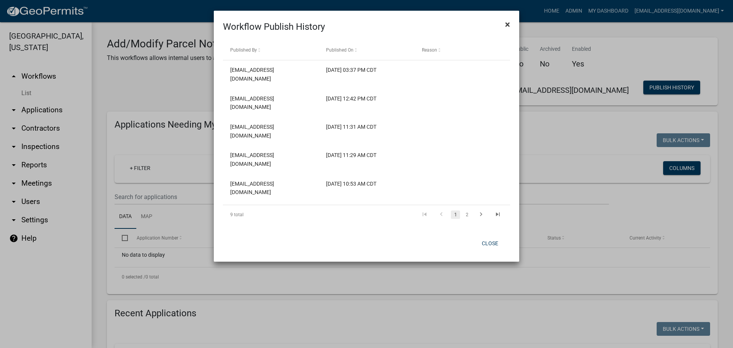  Describe the element at coordinates (498, 215) in the screenshot. I see `a: go to last page` at that location.